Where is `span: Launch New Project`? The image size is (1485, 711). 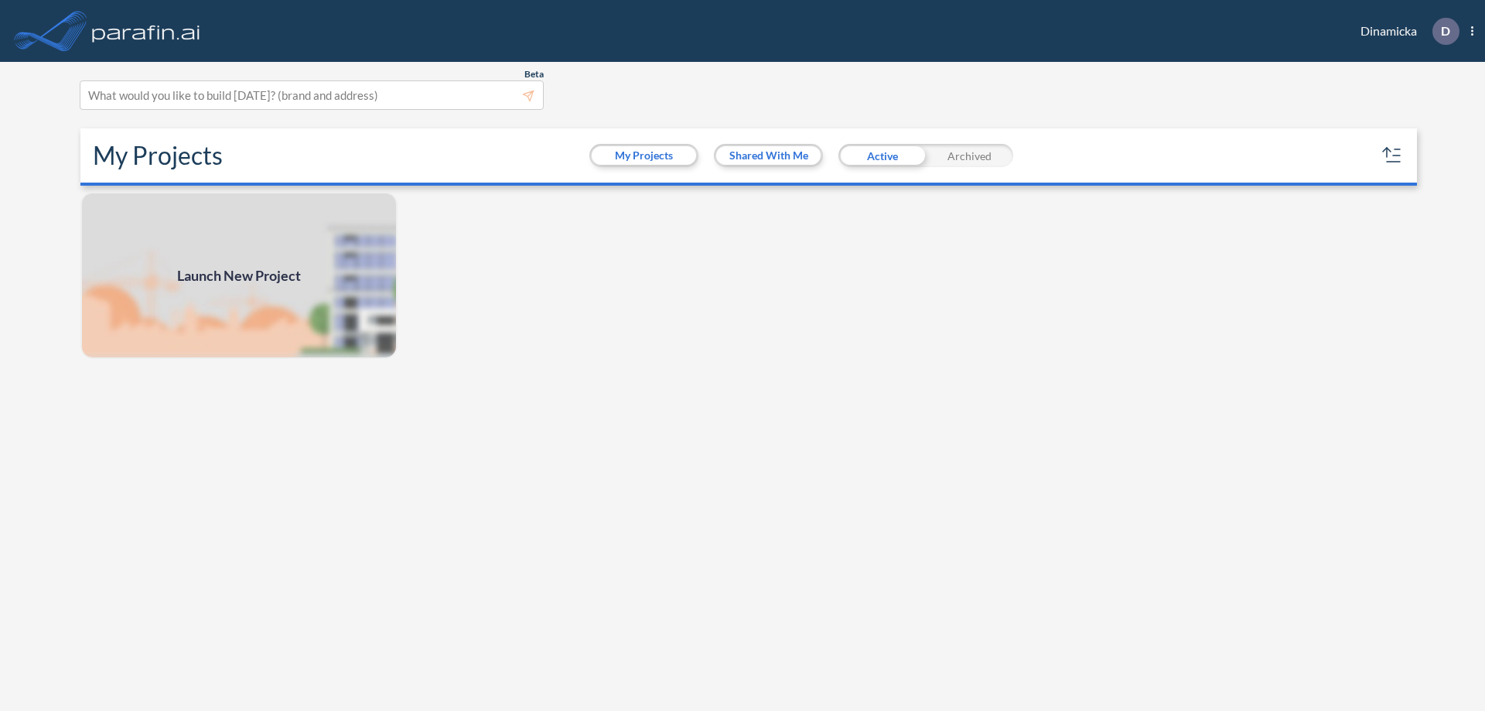
span: Launch New Project is located at coordinates (239, 275).